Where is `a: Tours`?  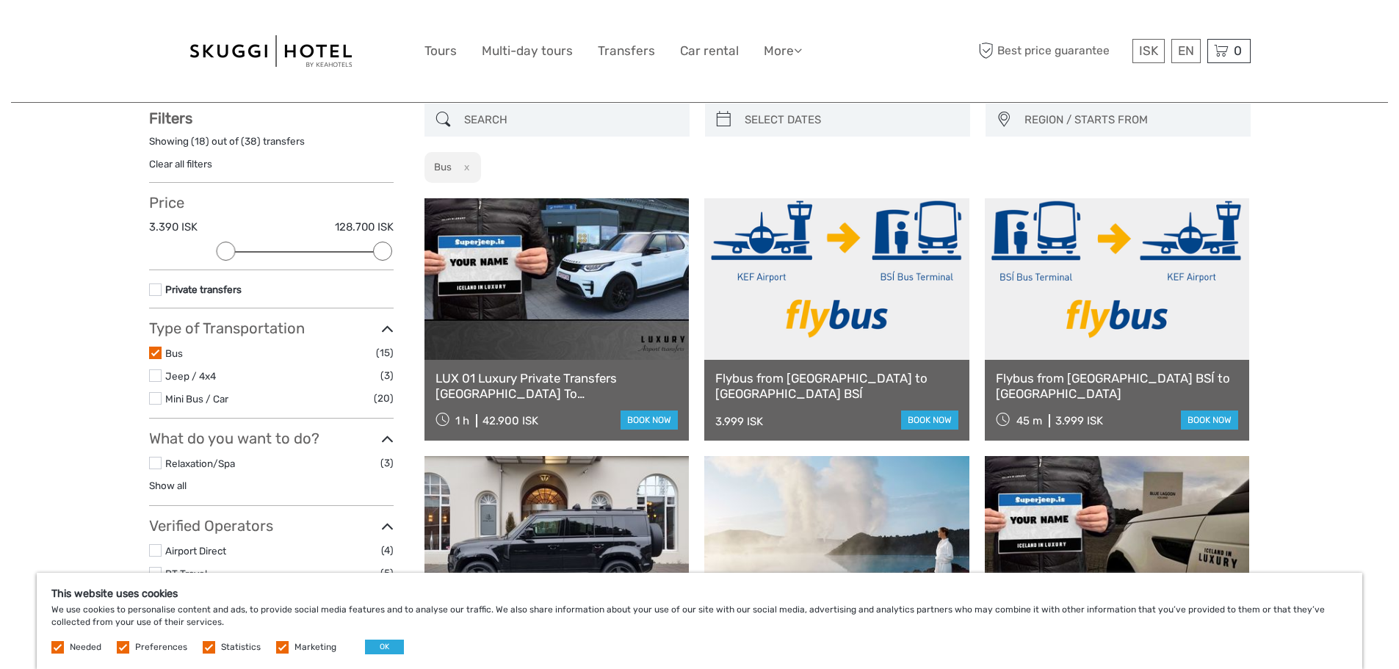
a: Tours is located at coordinates (441, 51).